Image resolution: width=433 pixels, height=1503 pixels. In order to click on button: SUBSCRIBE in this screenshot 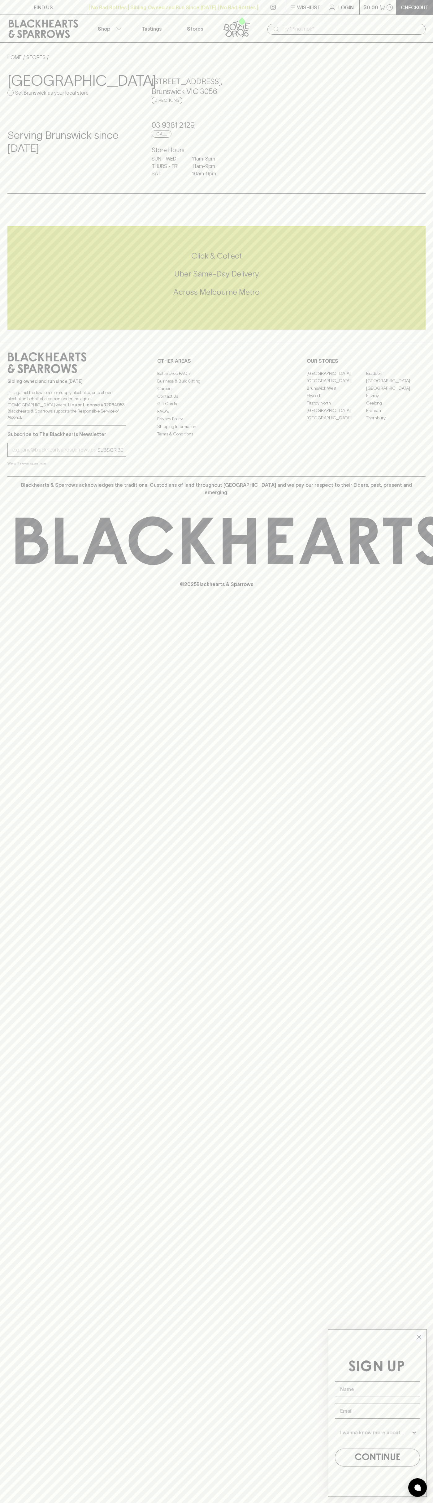, I will do `click(110, 450)`.